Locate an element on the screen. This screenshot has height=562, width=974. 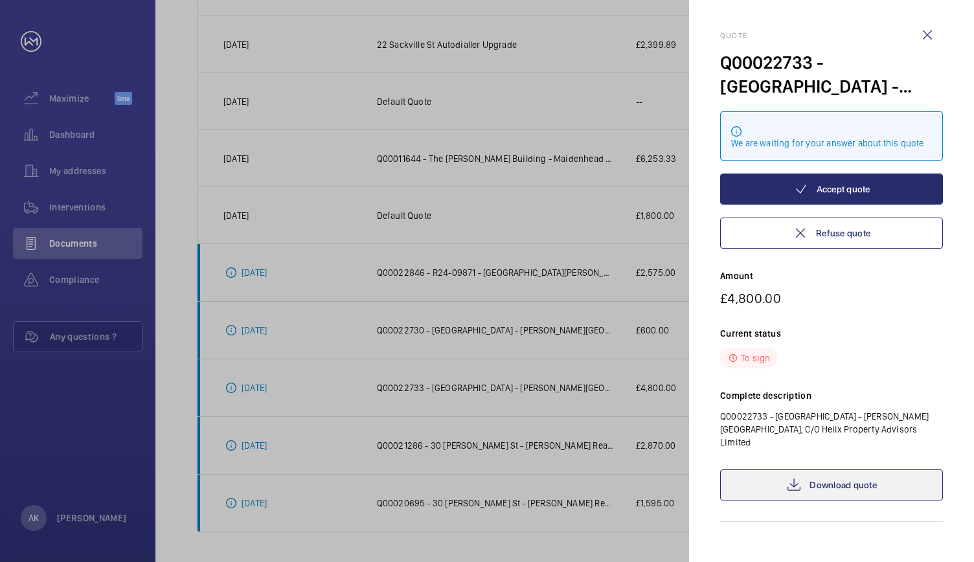
p: Amount is located at coordinates (831, 276).